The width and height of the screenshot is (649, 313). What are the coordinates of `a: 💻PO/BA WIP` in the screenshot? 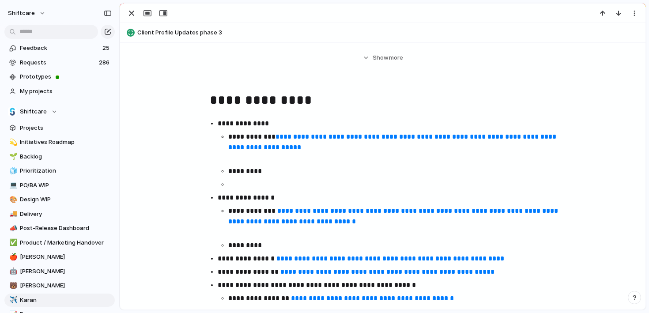 It's located at (60, 186).